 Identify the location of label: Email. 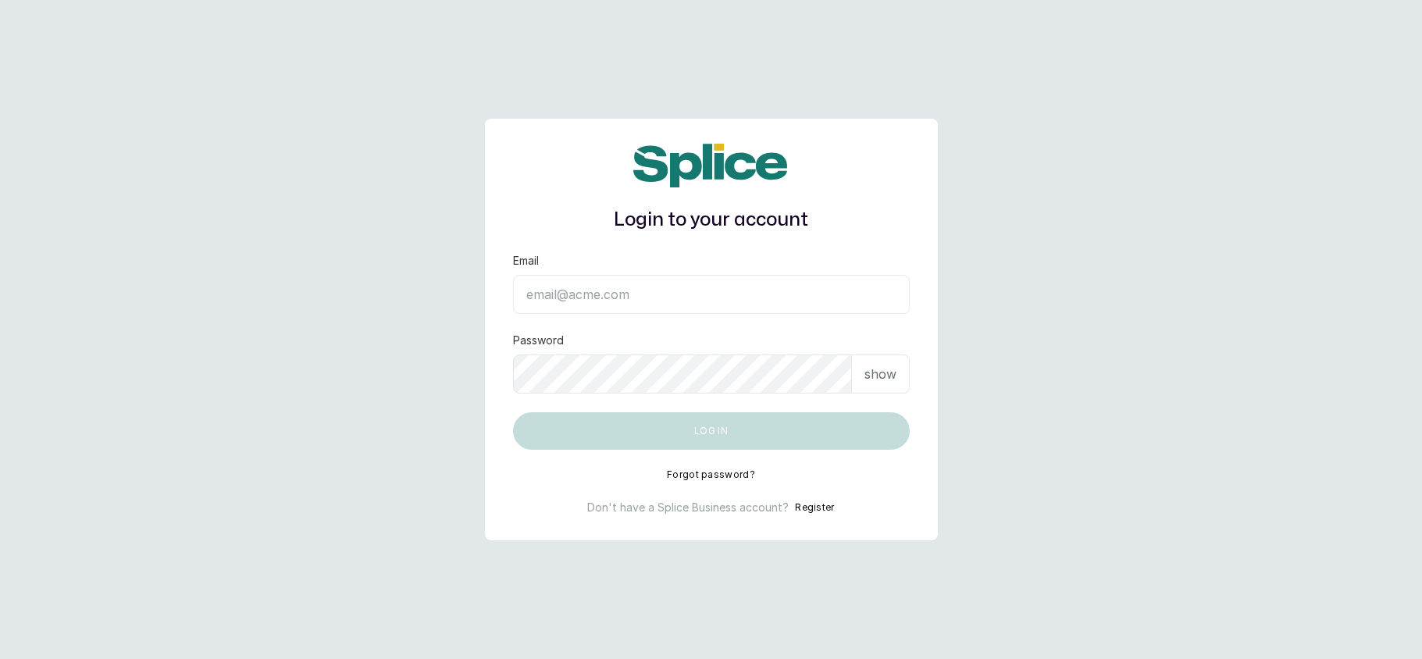
(525, 261).